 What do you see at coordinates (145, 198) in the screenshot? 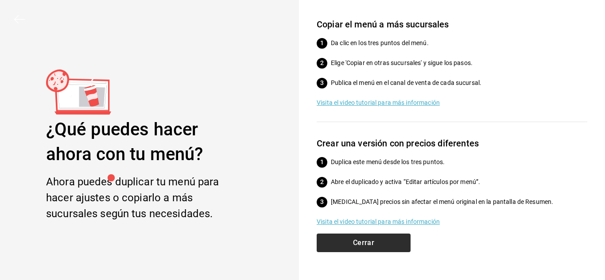
I see `div: Ahora puedes duplicar tu menú para hacer ajustes o copiarlo a más sucursales según tus necesidades.` at bounding box center [145, 198].